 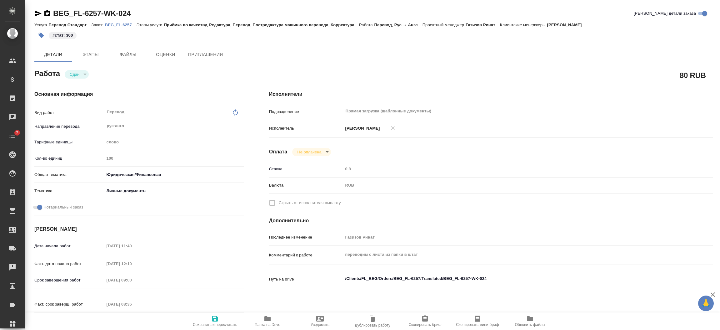 I want to click on span: Скопировать бриф, so click(x=425, y=324).